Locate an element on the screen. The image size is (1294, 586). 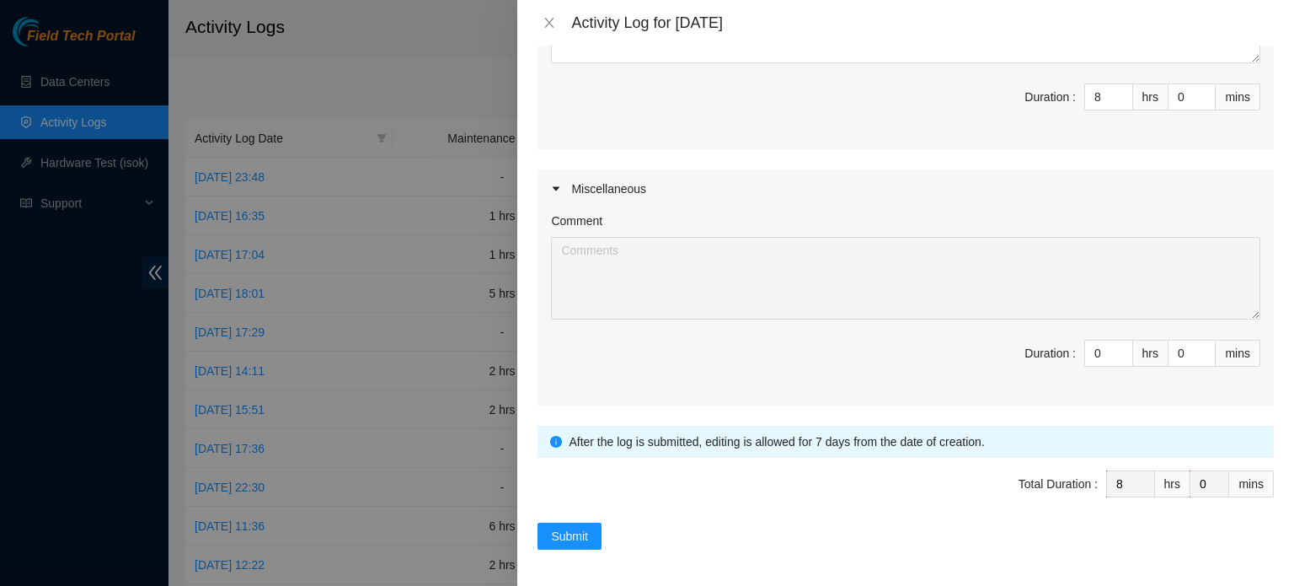
span: info-circle is located at coordinates (556, 441).